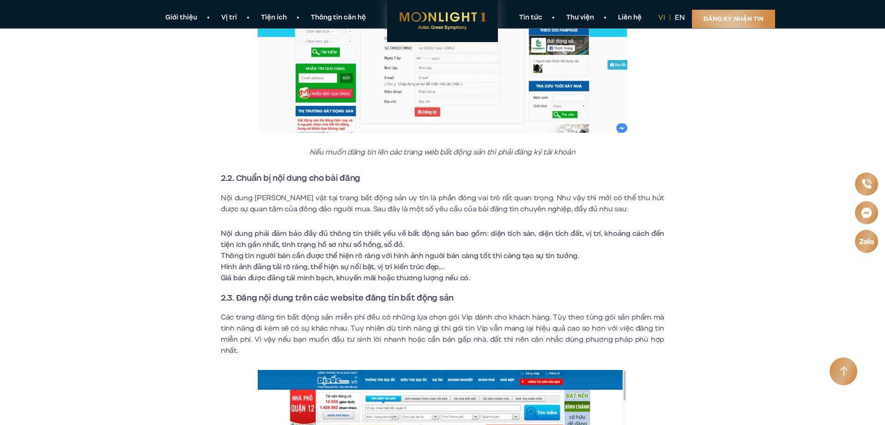 The height and width of the screenshot is (425, 885). What do you see at coordinates (338, 18) in the screenshot?
I see `a: Thông tin căn hộ` at bounding box center [338, 18].